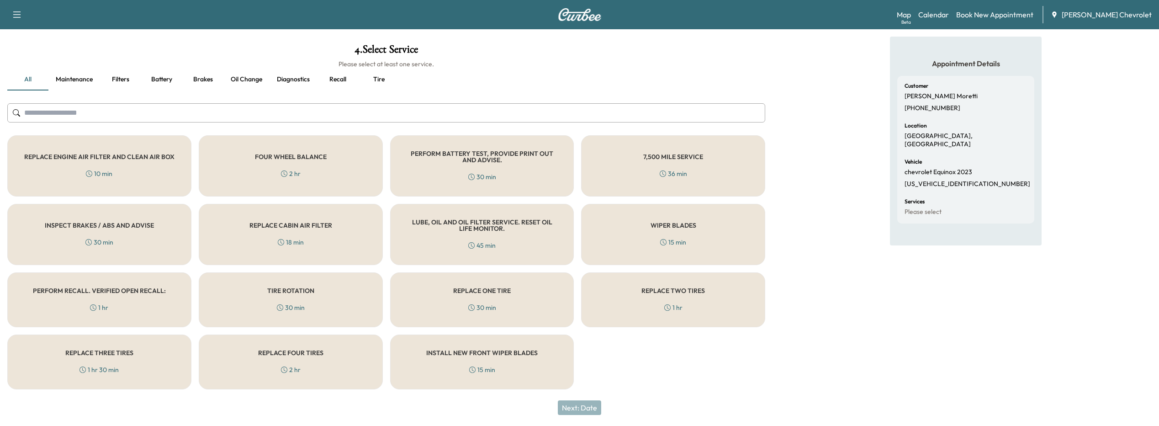 The height and width of the screenshot is (426, 1159). I want to click on h5: INSPECT BRAKES / ABS AND ADVISE, so click(99, 225).